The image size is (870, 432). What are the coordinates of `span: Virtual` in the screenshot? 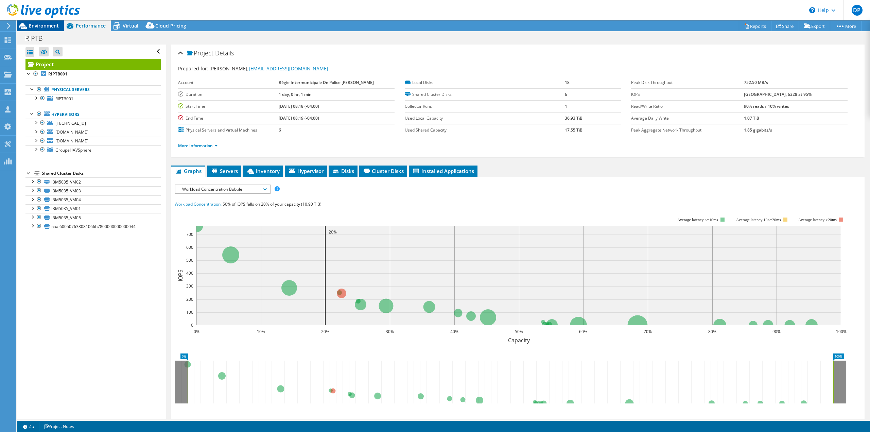 It's located at (131, 25).